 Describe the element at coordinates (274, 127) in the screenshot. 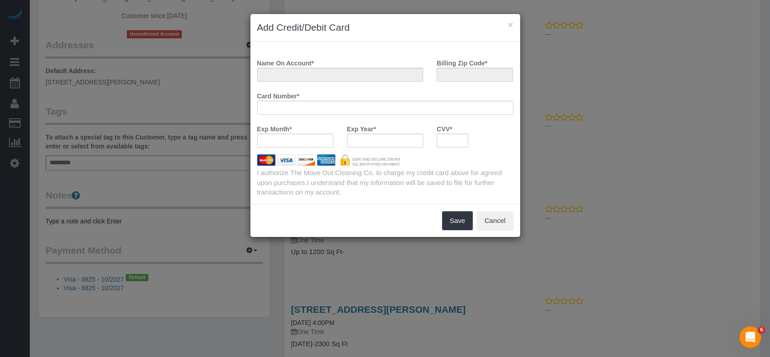

I see `label: Exp Month` at that location.